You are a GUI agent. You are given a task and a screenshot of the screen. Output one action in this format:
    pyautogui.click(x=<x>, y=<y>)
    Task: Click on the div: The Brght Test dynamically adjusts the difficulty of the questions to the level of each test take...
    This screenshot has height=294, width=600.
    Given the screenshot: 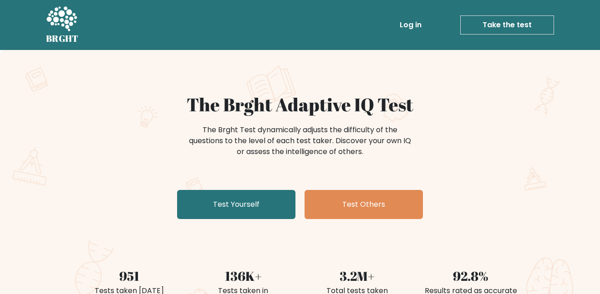 What is the action you would take?
    pyautogui.click(x=300, y=141)
    